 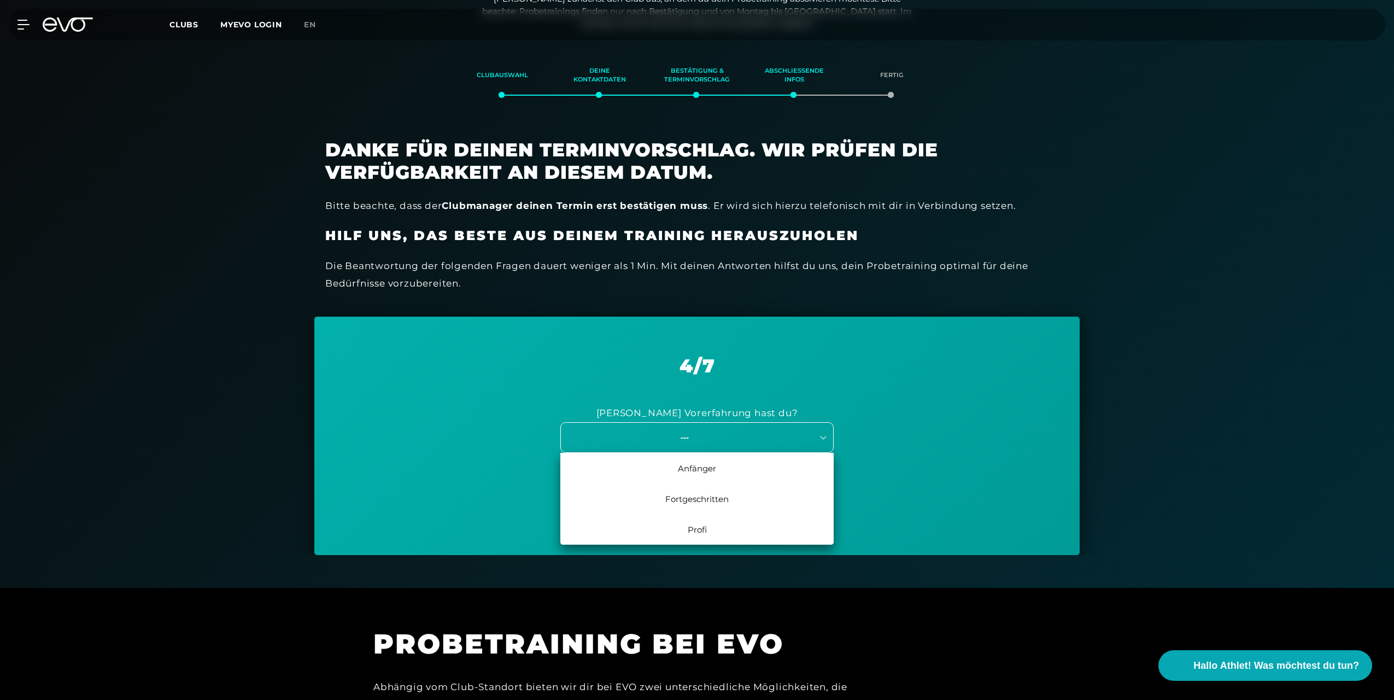 What do you see at coordinates (195, 24) in the screenshot?
I see `a: Clubs` at bounding box center [195, 24].